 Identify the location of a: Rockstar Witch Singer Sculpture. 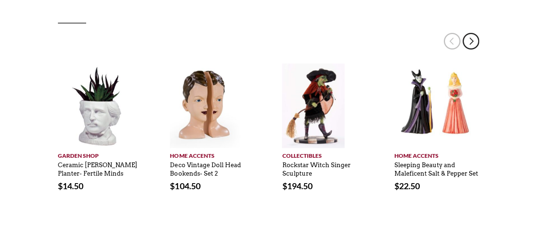
(316, 167).